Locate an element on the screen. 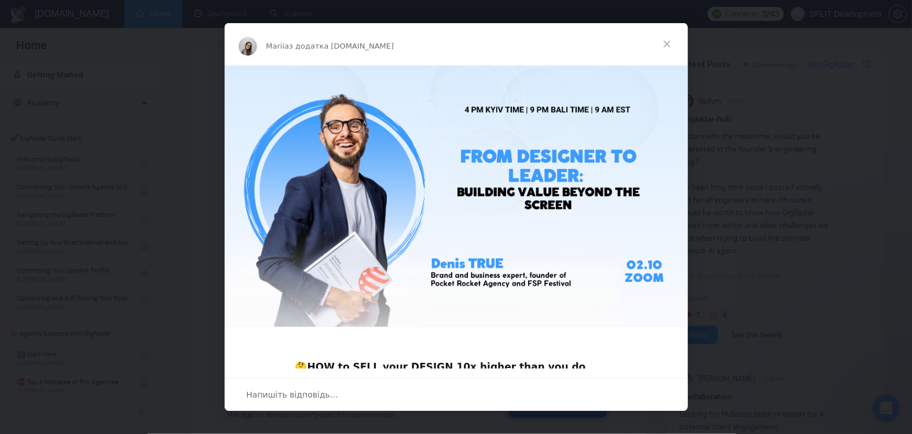 The image size is (912, 434). span: Напишіть відповідь… is located at coordinates (292, 395).